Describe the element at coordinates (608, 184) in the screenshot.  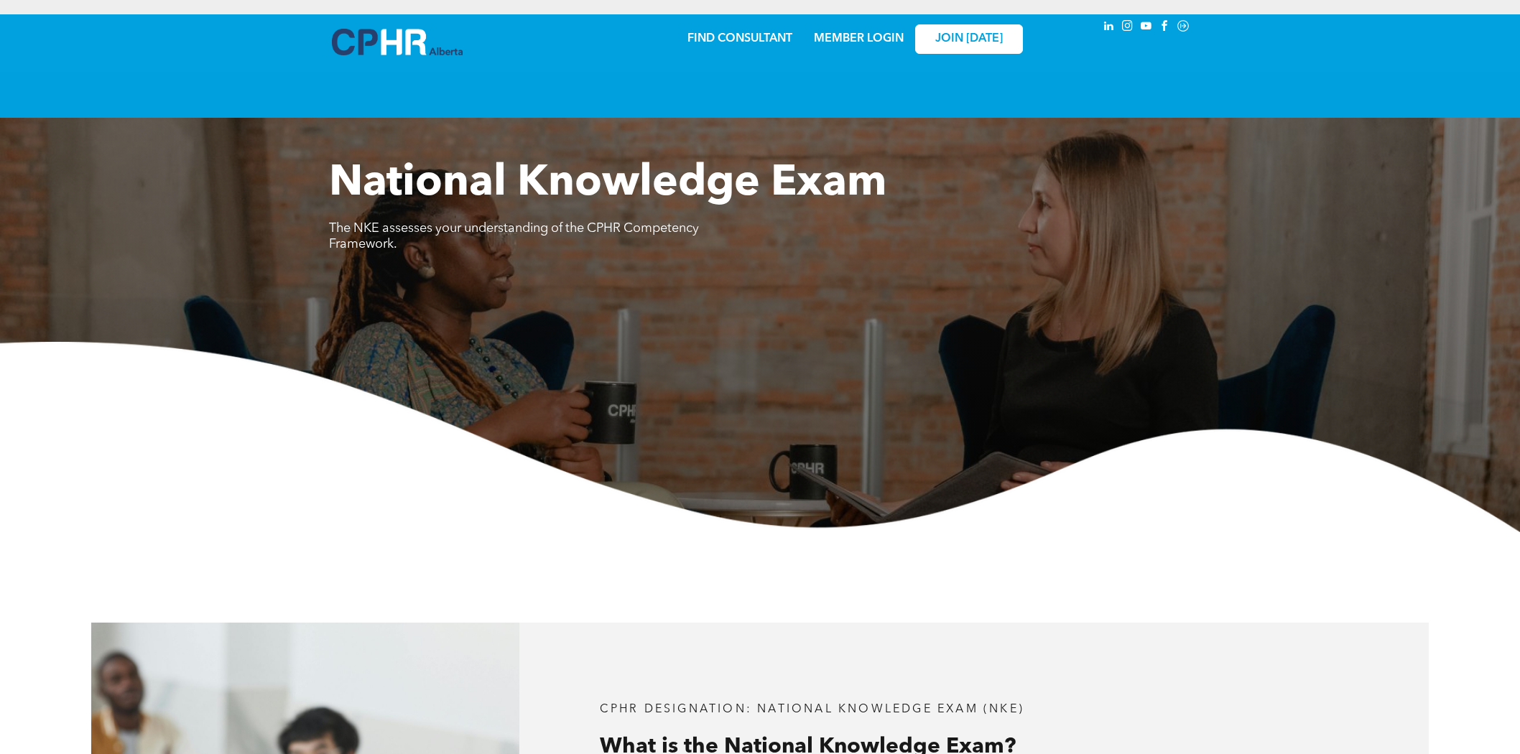
I see `span: National Knowledge Exam` at that location.